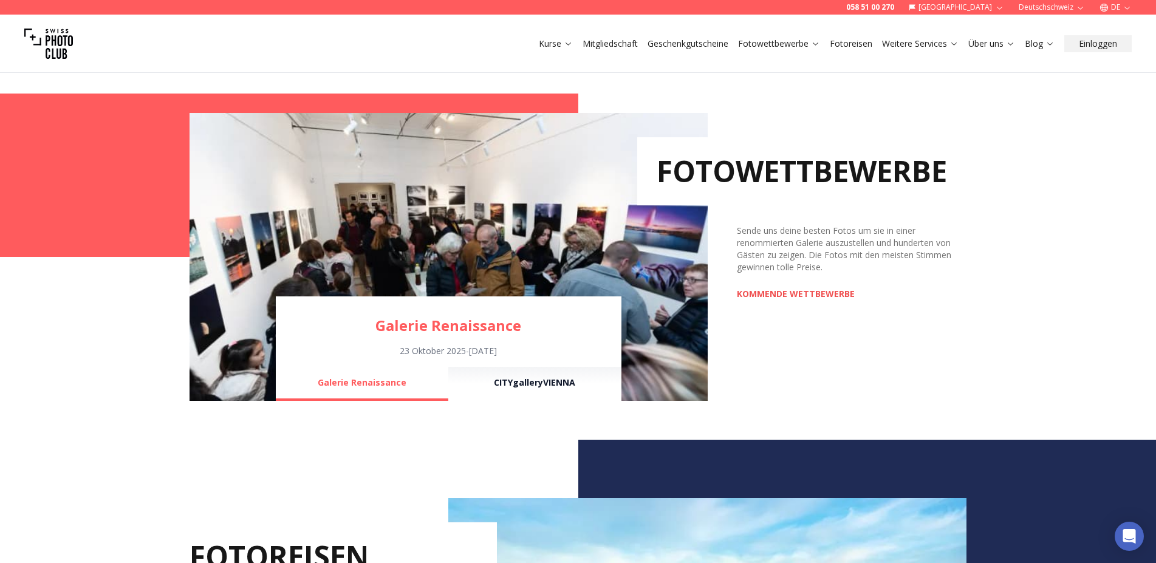  What do you see at coordinates (778, 44) in the screenshot?
I see `button: Fotowettbewerbe` at bounding box center [778, 44].